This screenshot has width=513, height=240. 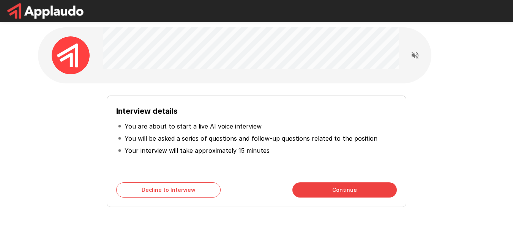 What do you see at coordinates (345, 190) in the screenshot?
I see `button: Continue` at bounding box center [345, 190].